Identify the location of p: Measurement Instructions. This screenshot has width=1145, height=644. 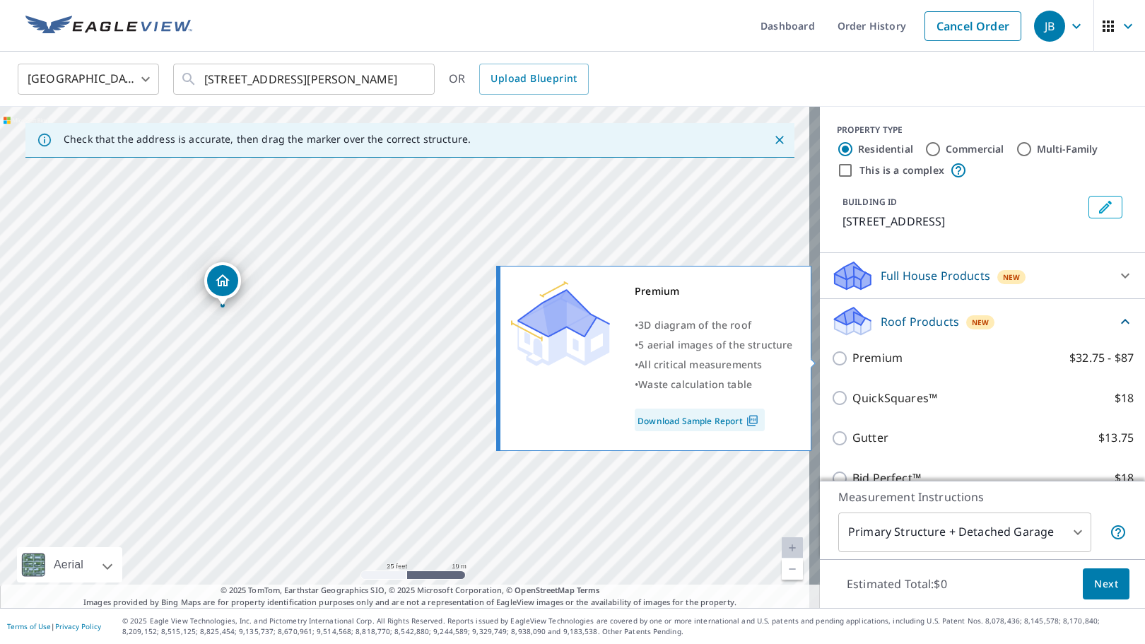
(983, 497).